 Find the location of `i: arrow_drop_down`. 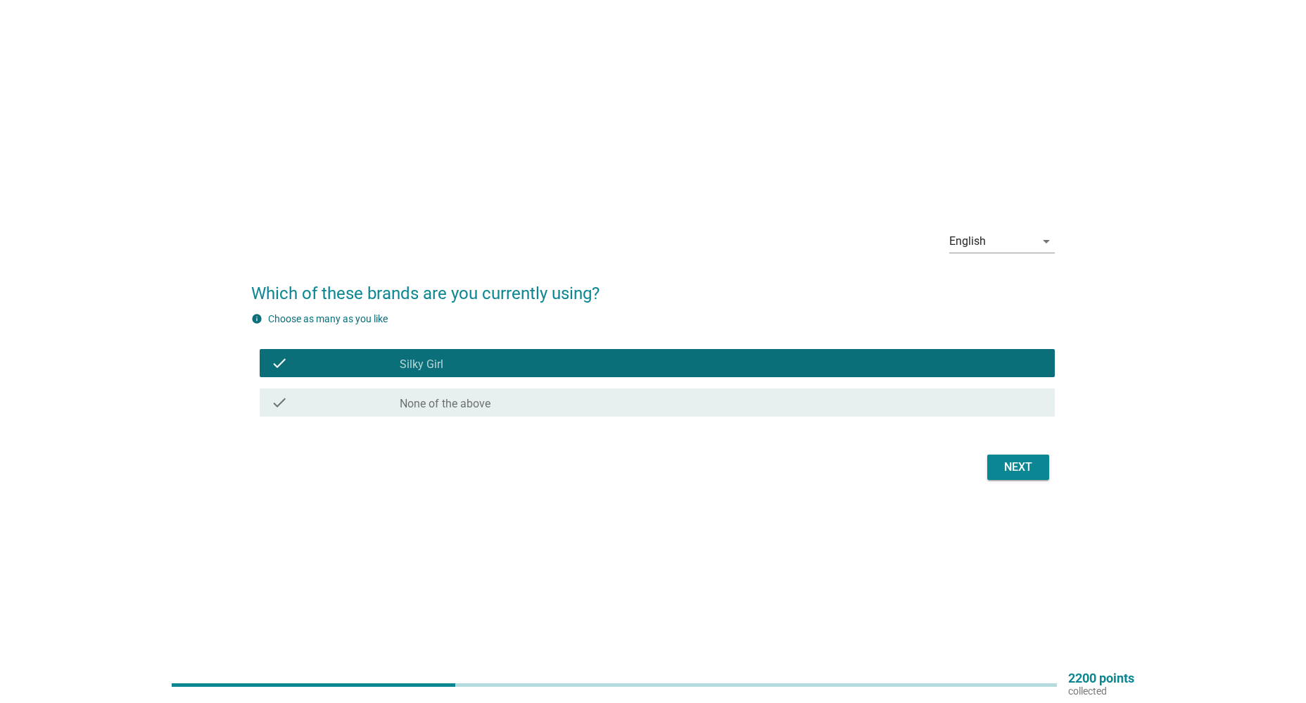

i: arrow_drop_down is located at coordinates (1047, 241).